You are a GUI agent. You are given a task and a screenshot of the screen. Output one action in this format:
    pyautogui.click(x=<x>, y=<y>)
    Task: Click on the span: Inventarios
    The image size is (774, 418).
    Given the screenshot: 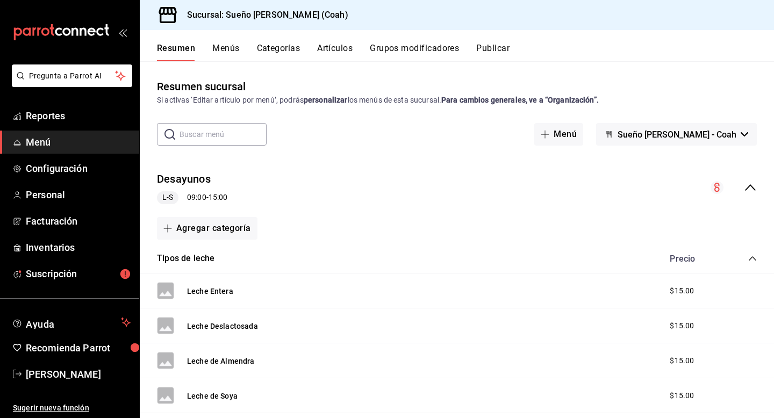 What is the action you would take?
    pyautogui.click(x=78, y=247)
    